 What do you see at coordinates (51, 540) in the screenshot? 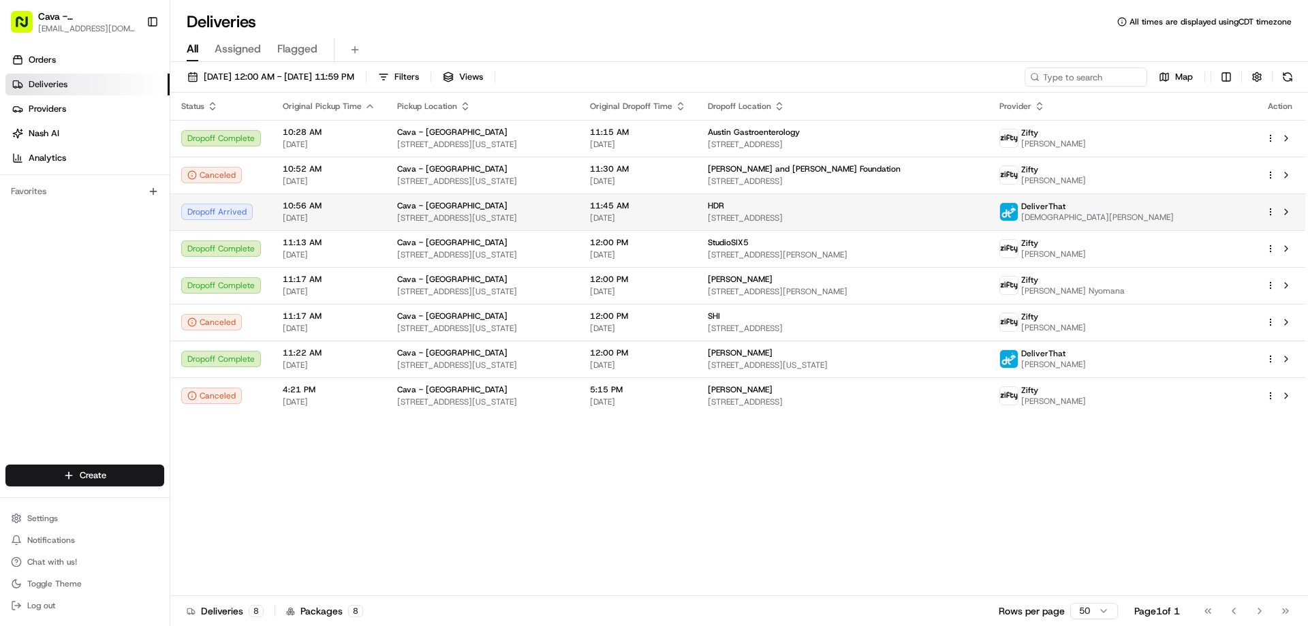
I see `span: Notifications` at bounding box center [51, 540].